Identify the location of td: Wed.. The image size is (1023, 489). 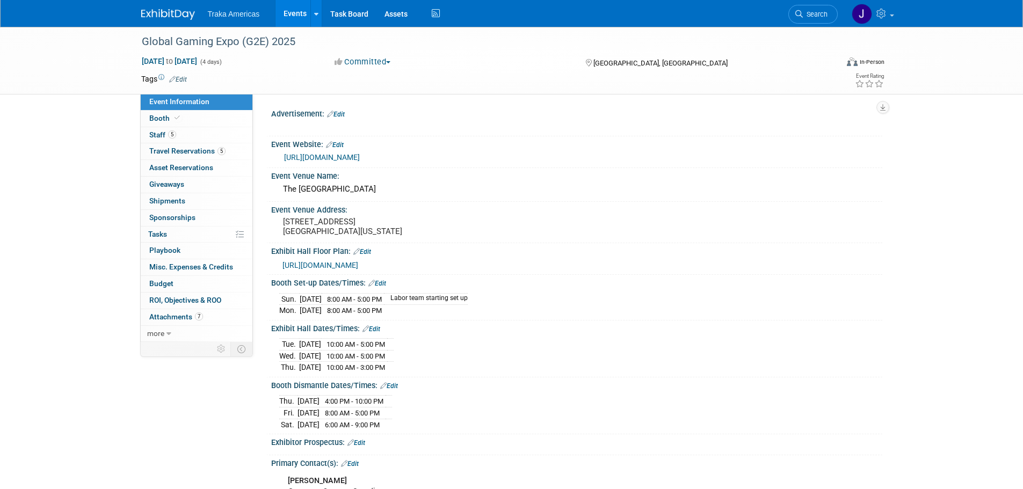
(289, 356).